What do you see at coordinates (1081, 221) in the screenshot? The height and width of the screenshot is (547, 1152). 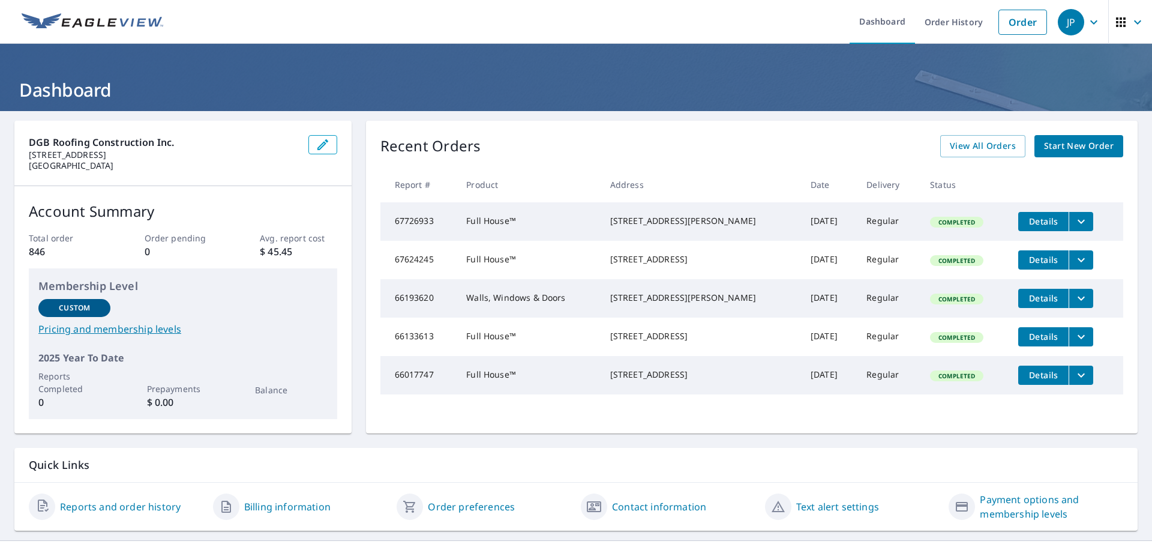 I see `button: filesDropdownBtn-67726933` at bounding box center [1081, 221].